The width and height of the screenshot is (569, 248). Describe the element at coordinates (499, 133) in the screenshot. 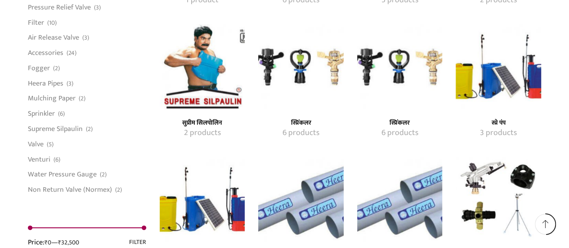

I see `mark: 3 products` at that location.